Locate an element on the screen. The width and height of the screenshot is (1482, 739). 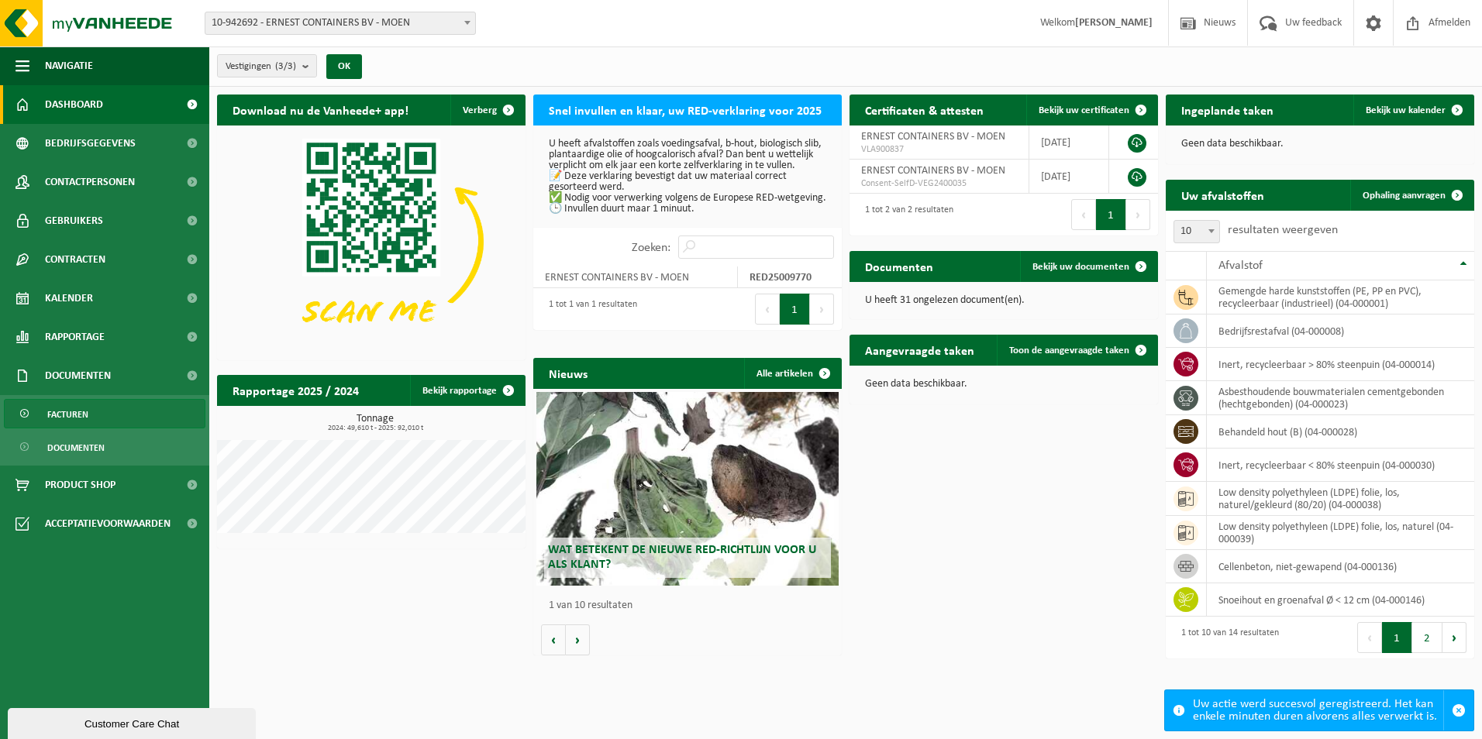
div: Customer Care Chat is located at coordinates (124, 19).